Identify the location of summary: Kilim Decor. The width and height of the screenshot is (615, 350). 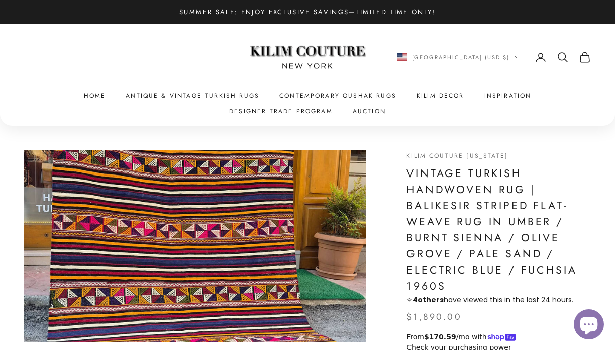
(440, 96).